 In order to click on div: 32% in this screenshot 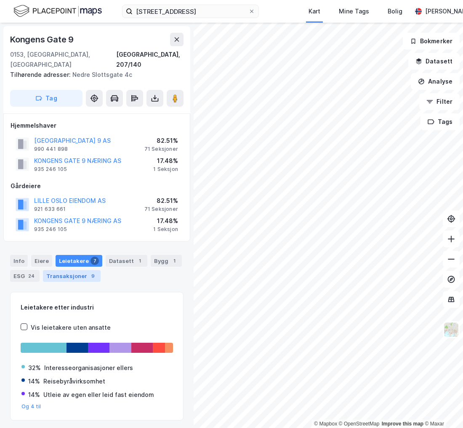, I will do `click(34, 368)`.